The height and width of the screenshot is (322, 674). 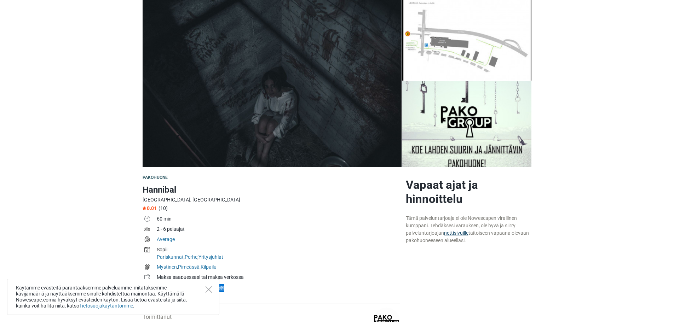 What do you see at coordinates (467, 124) in the screenshot?
I see `a: Hannibal photo 4` at bounding box center [467, 124].